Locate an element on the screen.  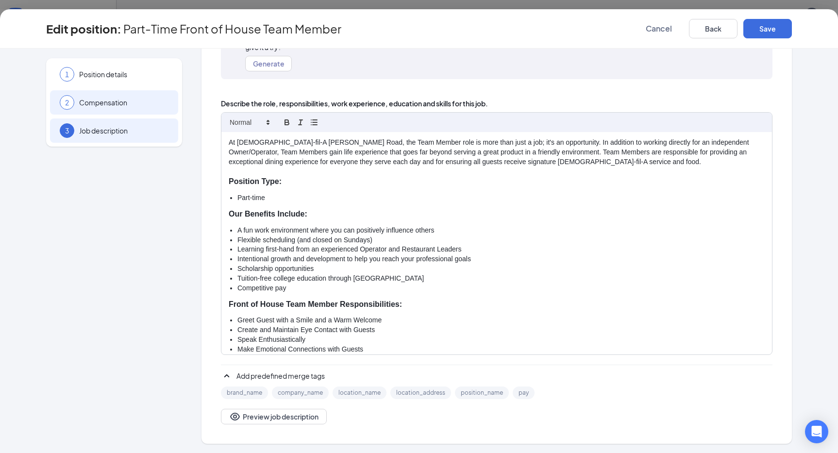
span: 2 is located at coordinates (67, 102).